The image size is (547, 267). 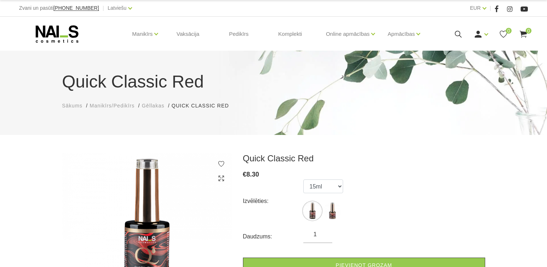 I want to click on a: Manikīrs/Pedikīrs, so click(x=112, y=105).